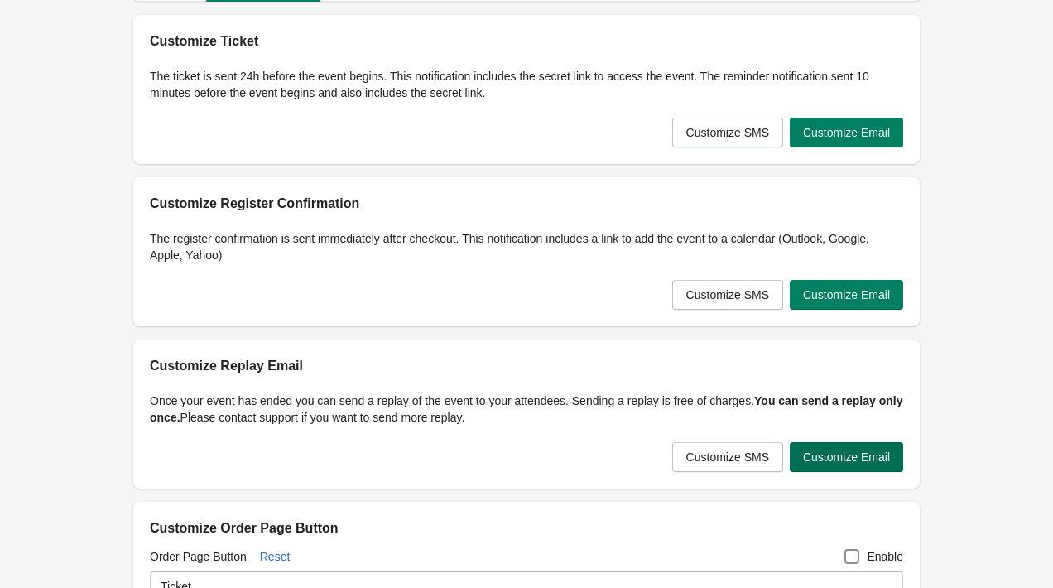 This screenshot has height=588, width=1053. I want to click on span: Reset, so click(275, 556).